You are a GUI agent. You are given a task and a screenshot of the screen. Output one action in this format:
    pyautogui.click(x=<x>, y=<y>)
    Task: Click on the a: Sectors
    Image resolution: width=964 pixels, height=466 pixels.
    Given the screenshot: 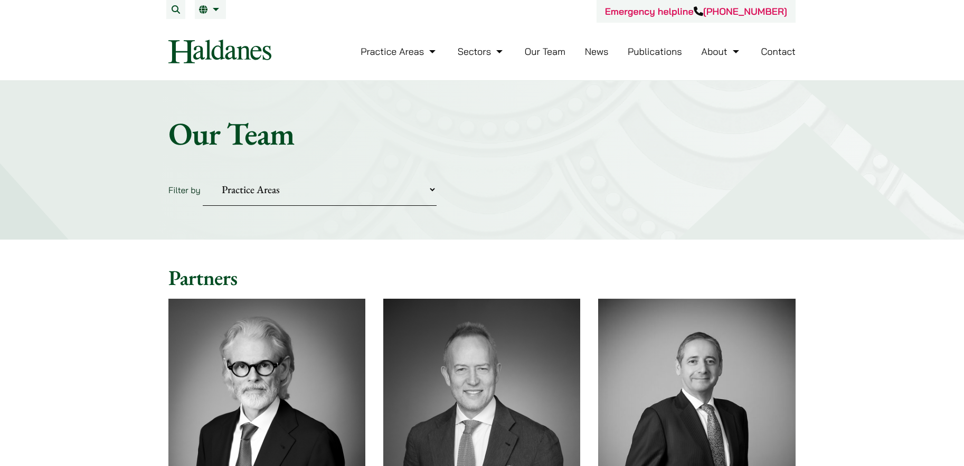 What is the action you would take?
    pyautogui.click(x=481, y=51)
    